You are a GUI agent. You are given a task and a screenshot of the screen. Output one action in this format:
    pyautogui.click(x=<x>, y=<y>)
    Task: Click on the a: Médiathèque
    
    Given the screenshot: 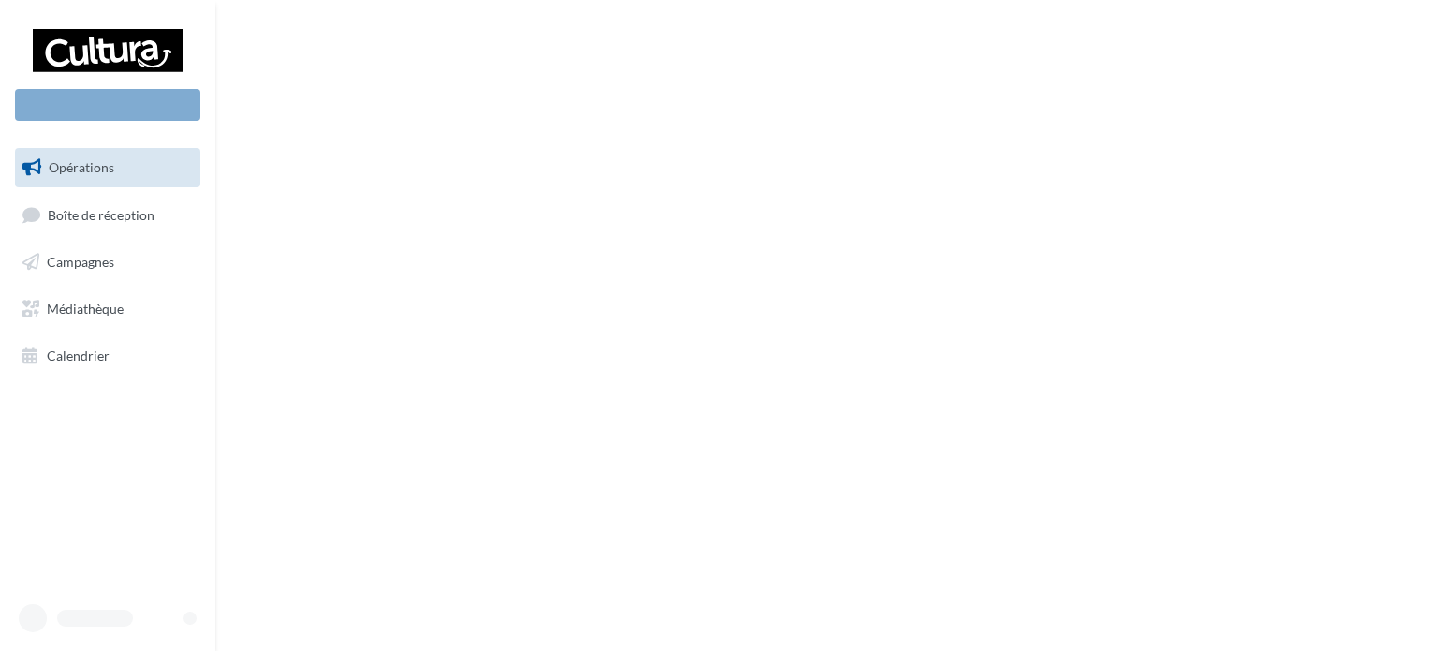 What is the action you would take?
    pyautogui.click(x=108, y=309)
    